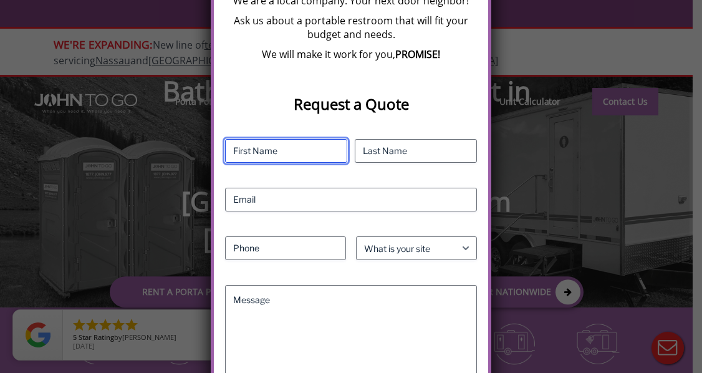 The image size is (702, 373). Describe the element at coordinates (351, 104) in the screenshot. I see `strong: Request a Quote` at that location.